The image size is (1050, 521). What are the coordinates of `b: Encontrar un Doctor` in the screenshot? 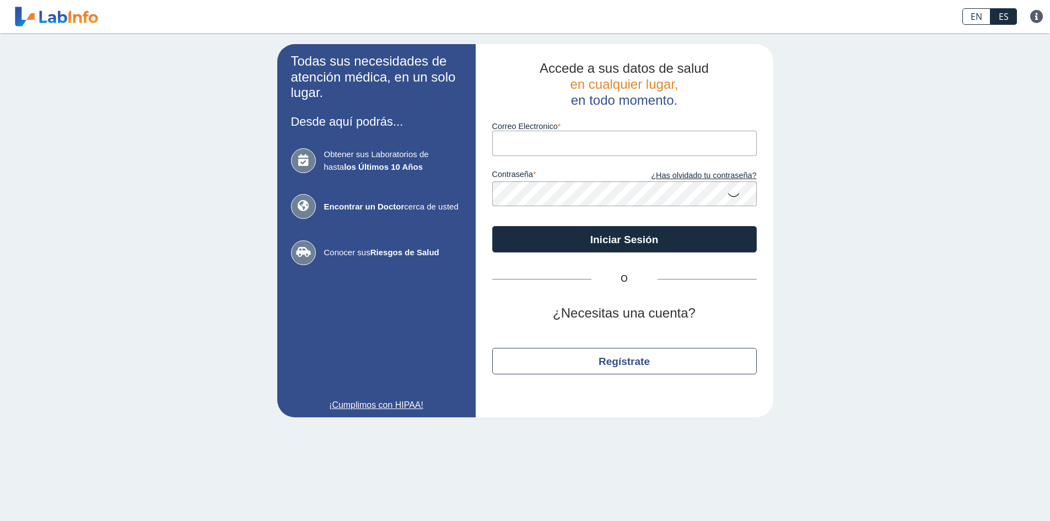 It's located at (364, 206).